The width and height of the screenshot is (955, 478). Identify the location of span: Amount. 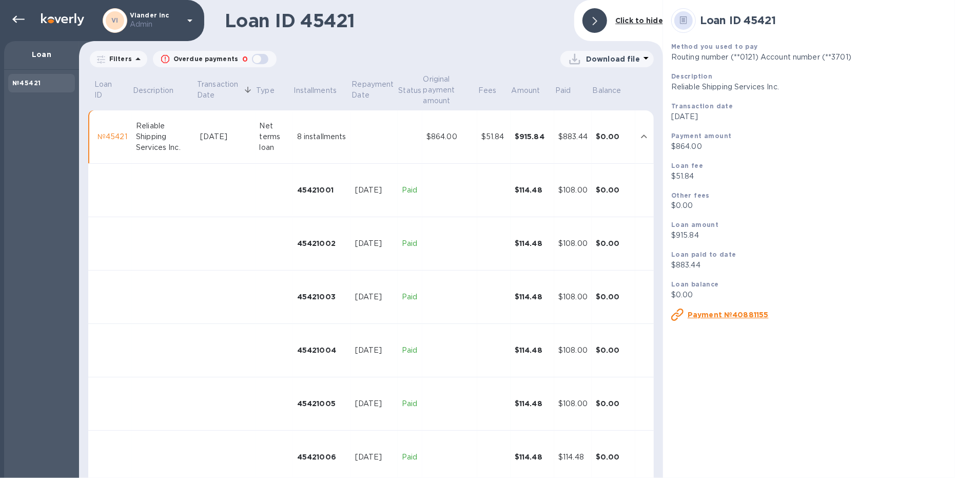
(532, 90).